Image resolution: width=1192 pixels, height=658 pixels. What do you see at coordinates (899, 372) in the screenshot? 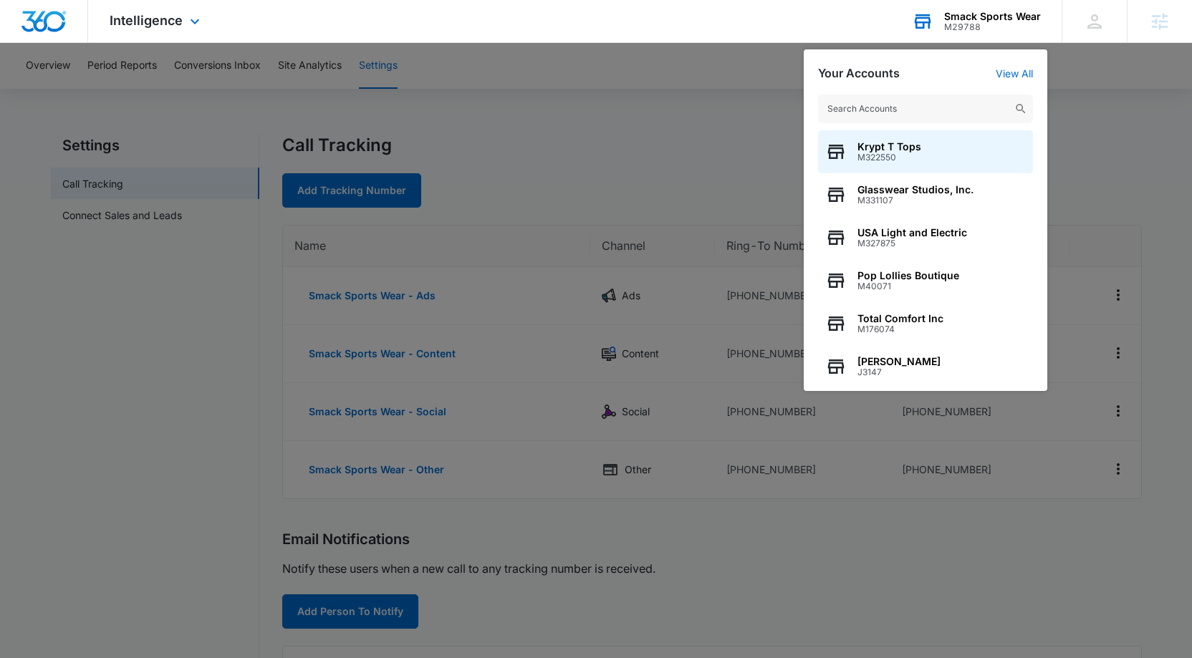
I see `span: J3147` at bounding box center [899, 372].